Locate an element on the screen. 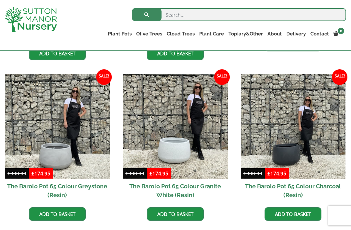 The width and height of the screenshot is (351, 230). a: Add to basket: “The Barolo Pot 65 Colour Granite White (Resin)” is located at coordinates (175, 214).